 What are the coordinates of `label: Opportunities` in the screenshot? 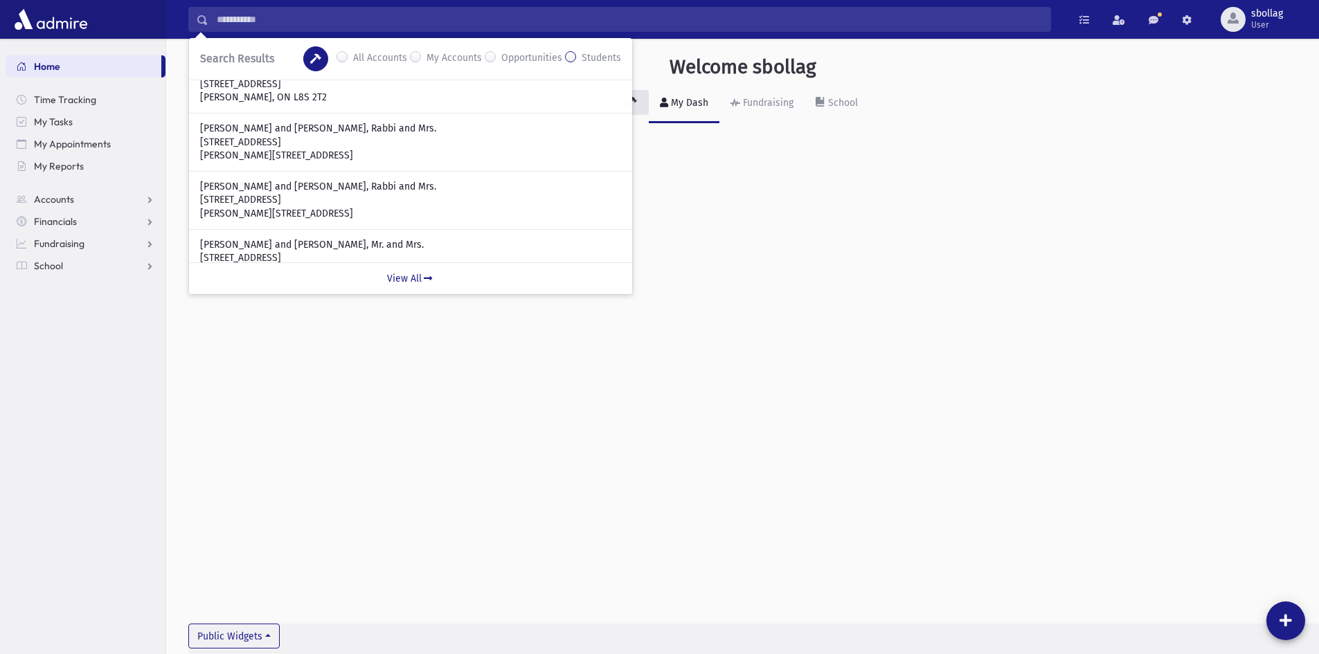 It's located at (532, 59).